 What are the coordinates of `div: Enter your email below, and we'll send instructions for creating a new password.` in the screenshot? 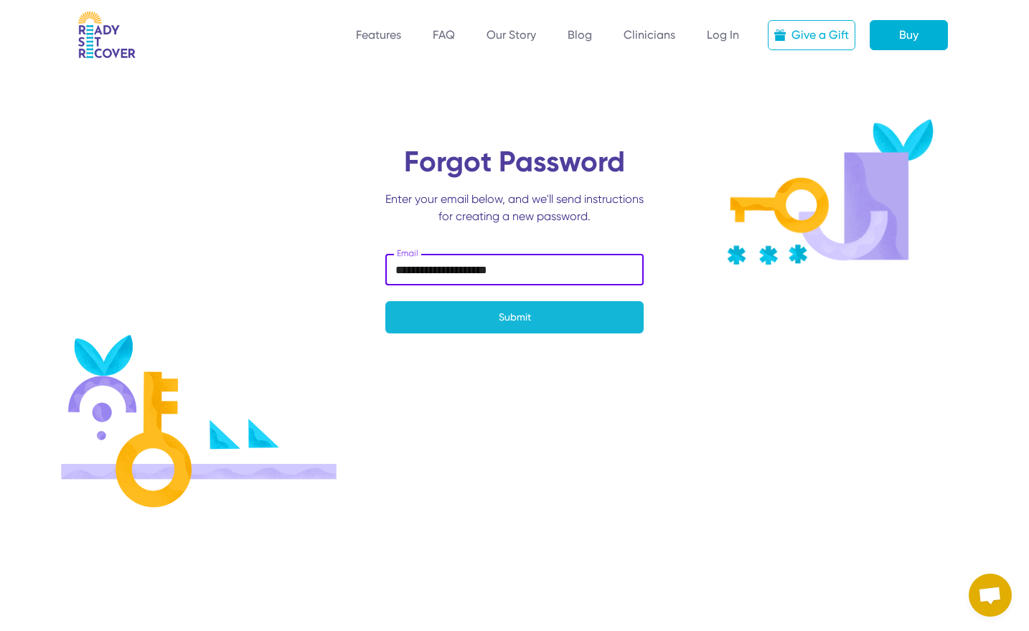 It's located at (514, 222).